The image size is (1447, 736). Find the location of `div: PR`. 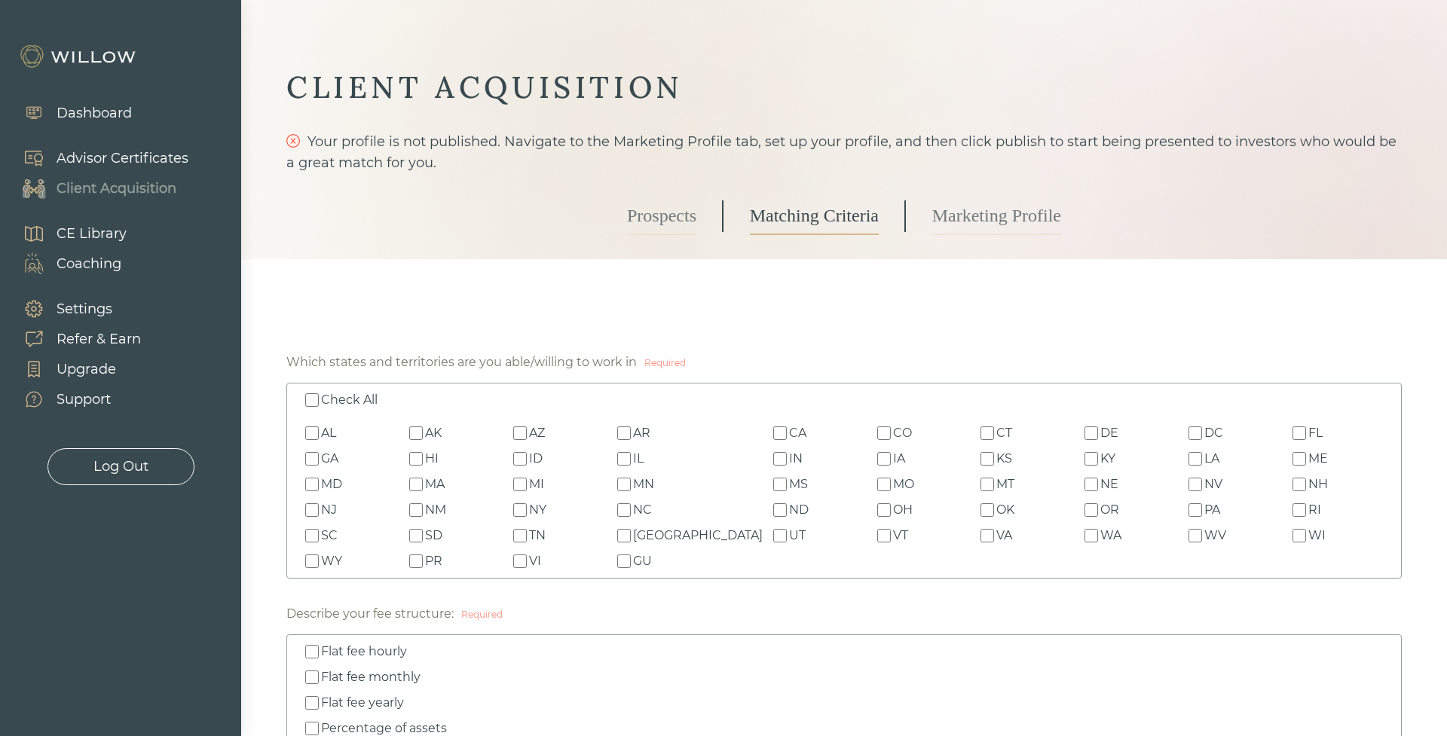

div: PR is located at coordinates (433, 561).